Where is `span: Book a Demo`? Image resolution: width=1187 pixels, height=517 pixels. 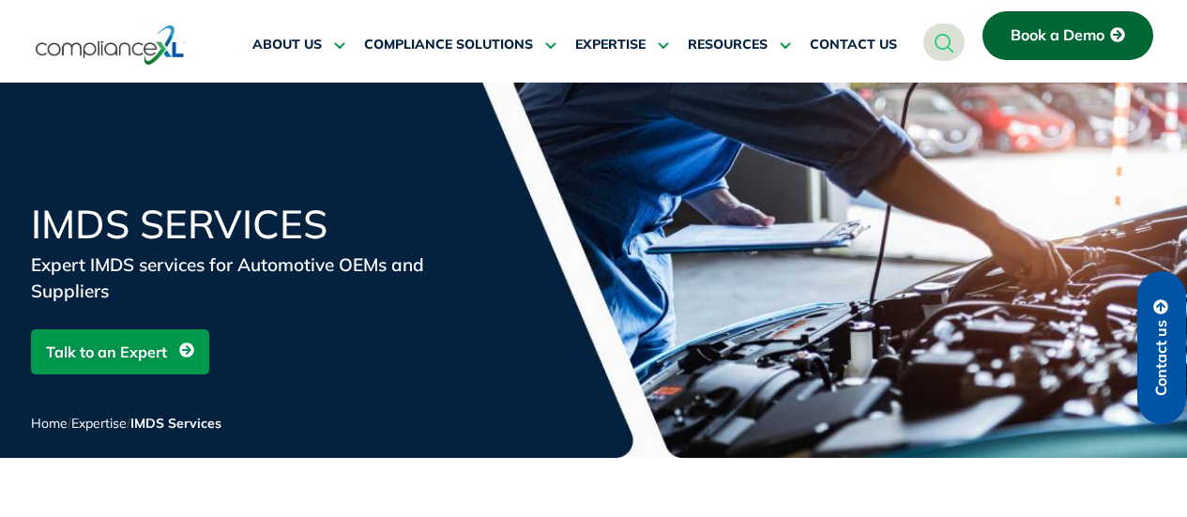
span: Book a Demo is located at coordinates (1057, 36).